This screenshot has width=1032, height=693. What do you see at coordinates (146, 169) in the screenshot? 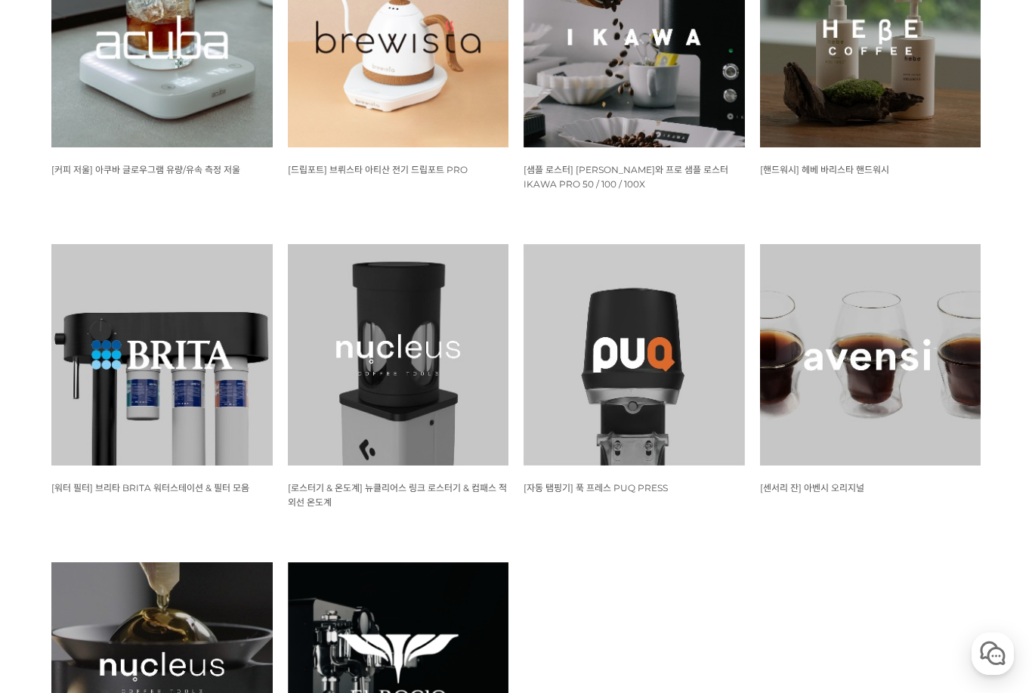
I see `span: [커피 저울] 아쿠바 글로우그램 유량/유속 측정 저울` at bounding box center [146, 169].